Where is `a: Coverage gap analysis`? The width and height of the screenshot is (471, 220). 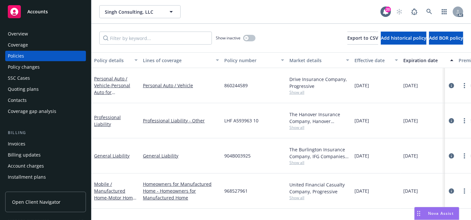 a: Coverage gap analysis is located at coordinates (46, 111).